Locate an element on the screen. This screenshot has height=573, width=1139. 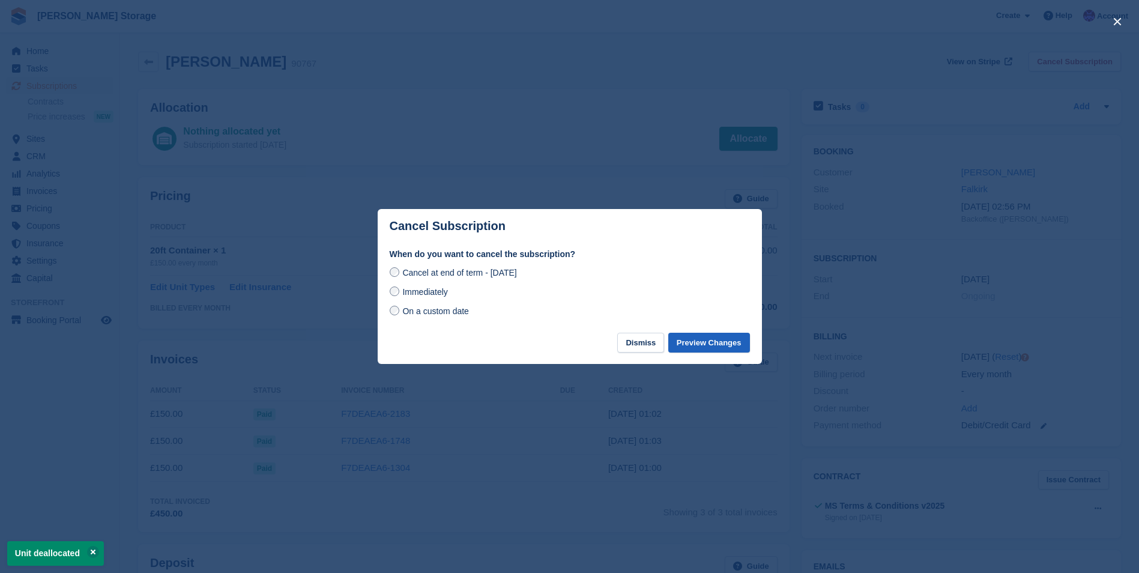
span: Immediately is located at coordinates (424, 292).